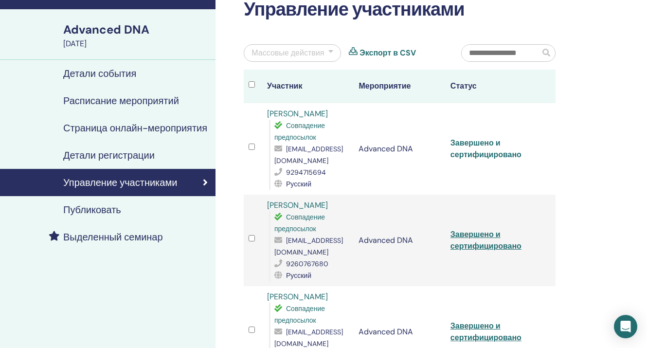 Image resolution: width=647 pixels, height=348 pixels. I want to click on div: Advanced DNA, so click(136, 30).